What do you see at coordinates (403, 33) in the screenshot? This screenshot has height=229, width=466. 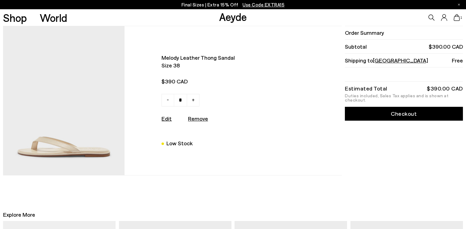 I see `li: Order Summary` at bounding box center [403, 33].